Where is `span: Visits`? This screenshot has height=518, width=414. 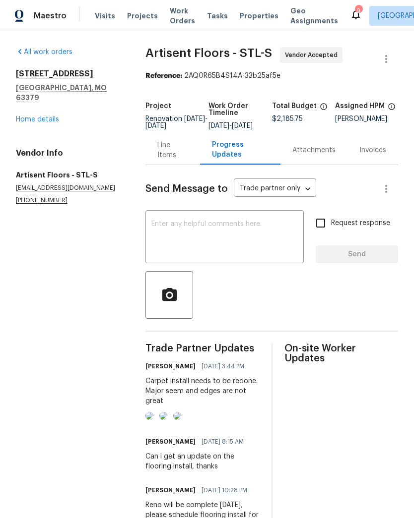 span: Visits is located at coordinates (105, 16).